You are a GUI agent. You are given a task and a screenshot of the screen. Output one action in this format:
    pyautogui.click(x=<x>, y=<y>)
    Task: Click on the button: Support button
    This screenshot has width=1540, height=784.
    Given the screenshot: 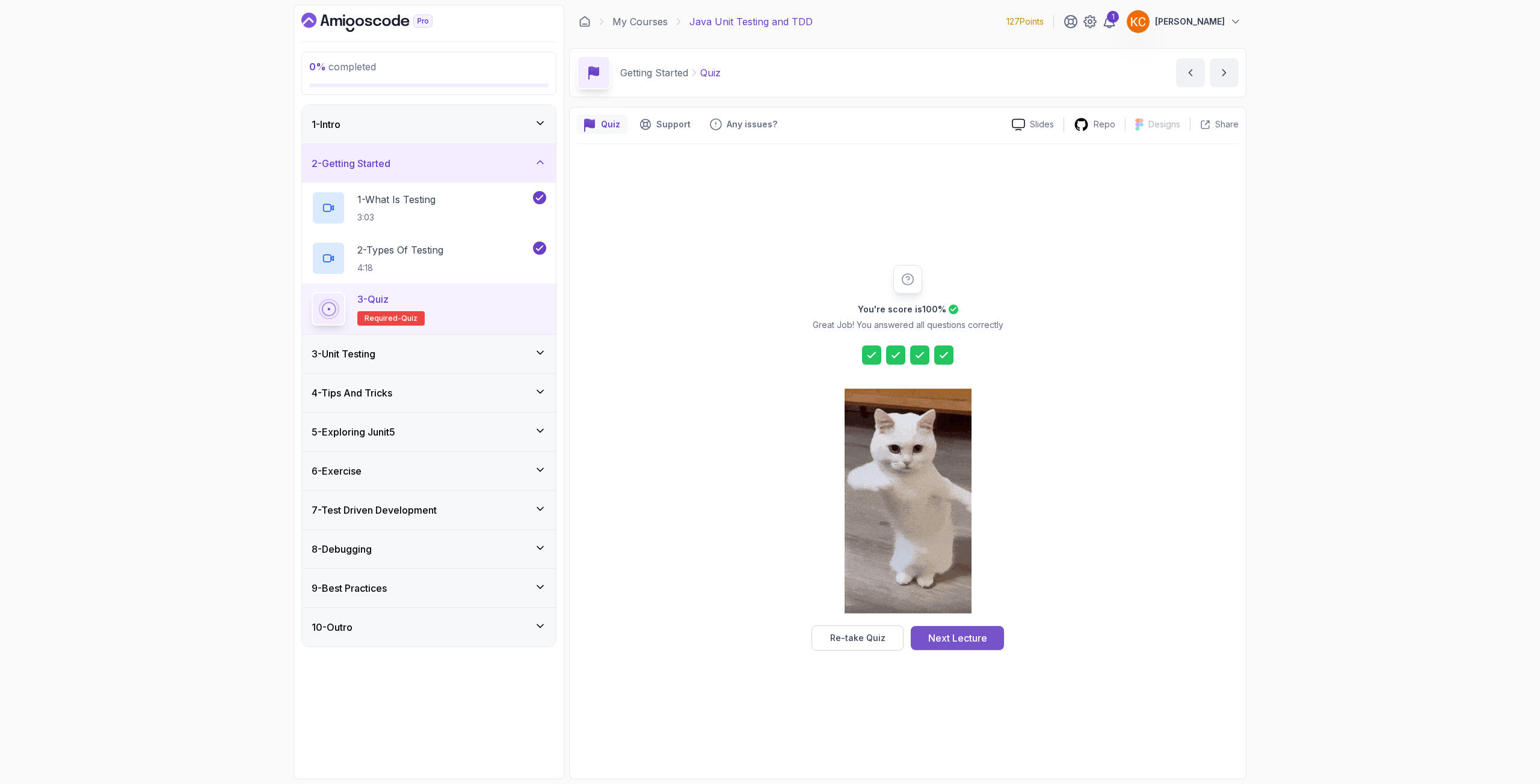 What is the action you would take?
    pyautogui.click(x=665, y=125)
    